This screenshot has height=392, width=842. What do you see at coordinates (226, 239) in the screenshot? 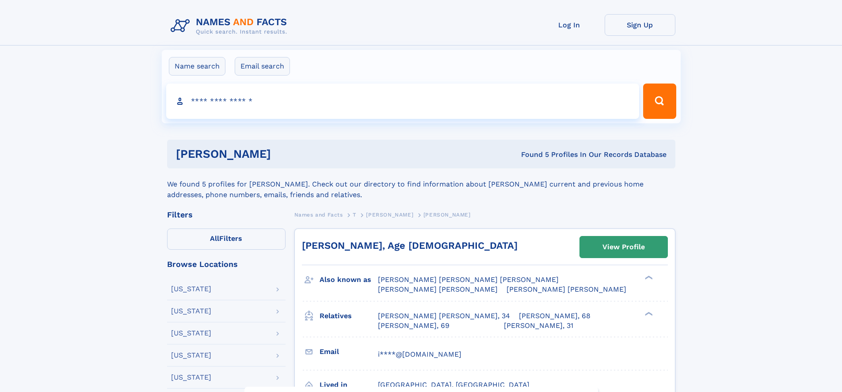
I see `label: Filters` at bounding box center [226, 239].